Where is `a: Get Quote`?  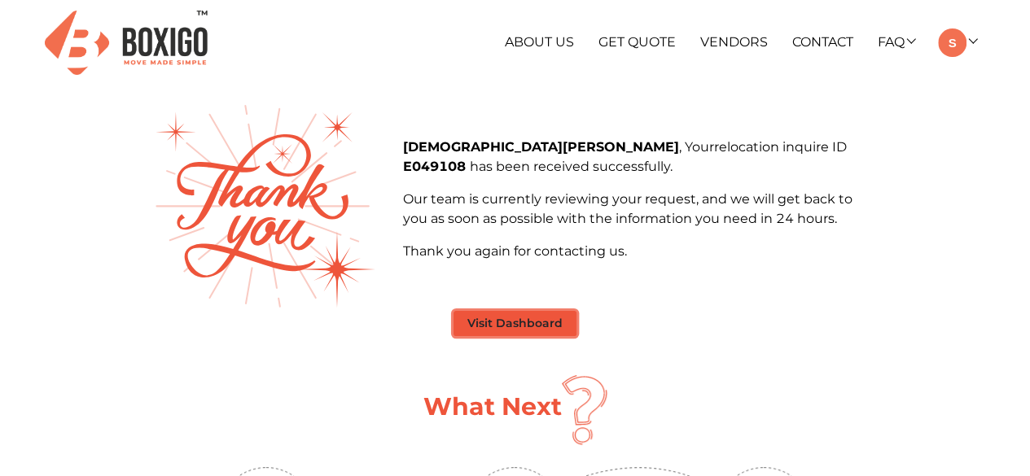 a: Get Quote is located at coordinates (637, 42).